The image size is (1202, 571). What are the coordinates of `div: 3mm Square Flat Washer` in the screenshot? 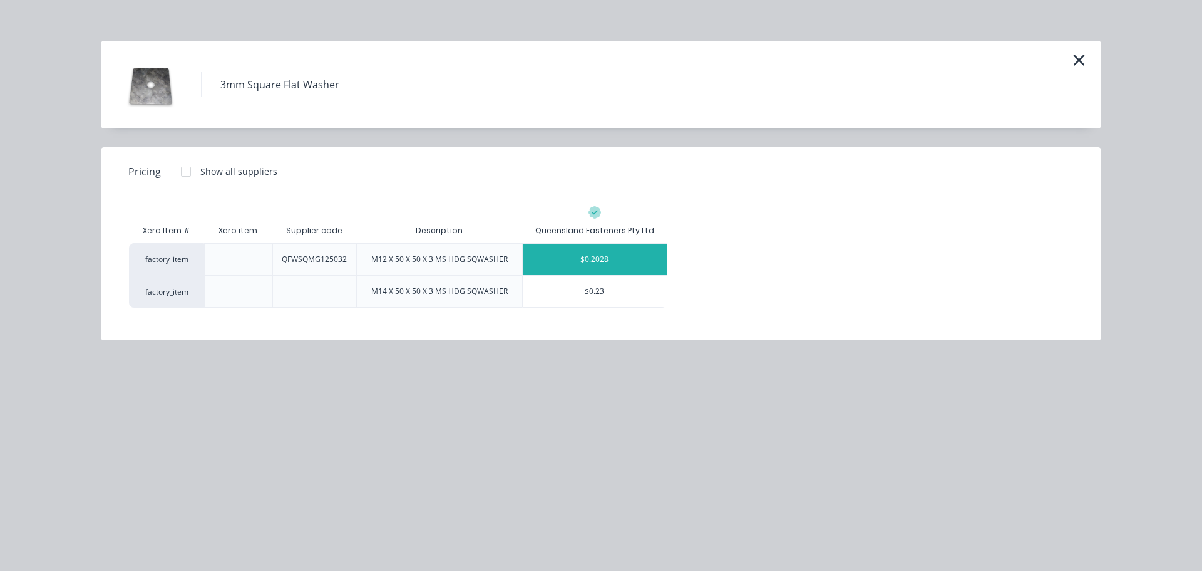 It's located at (280, 85).